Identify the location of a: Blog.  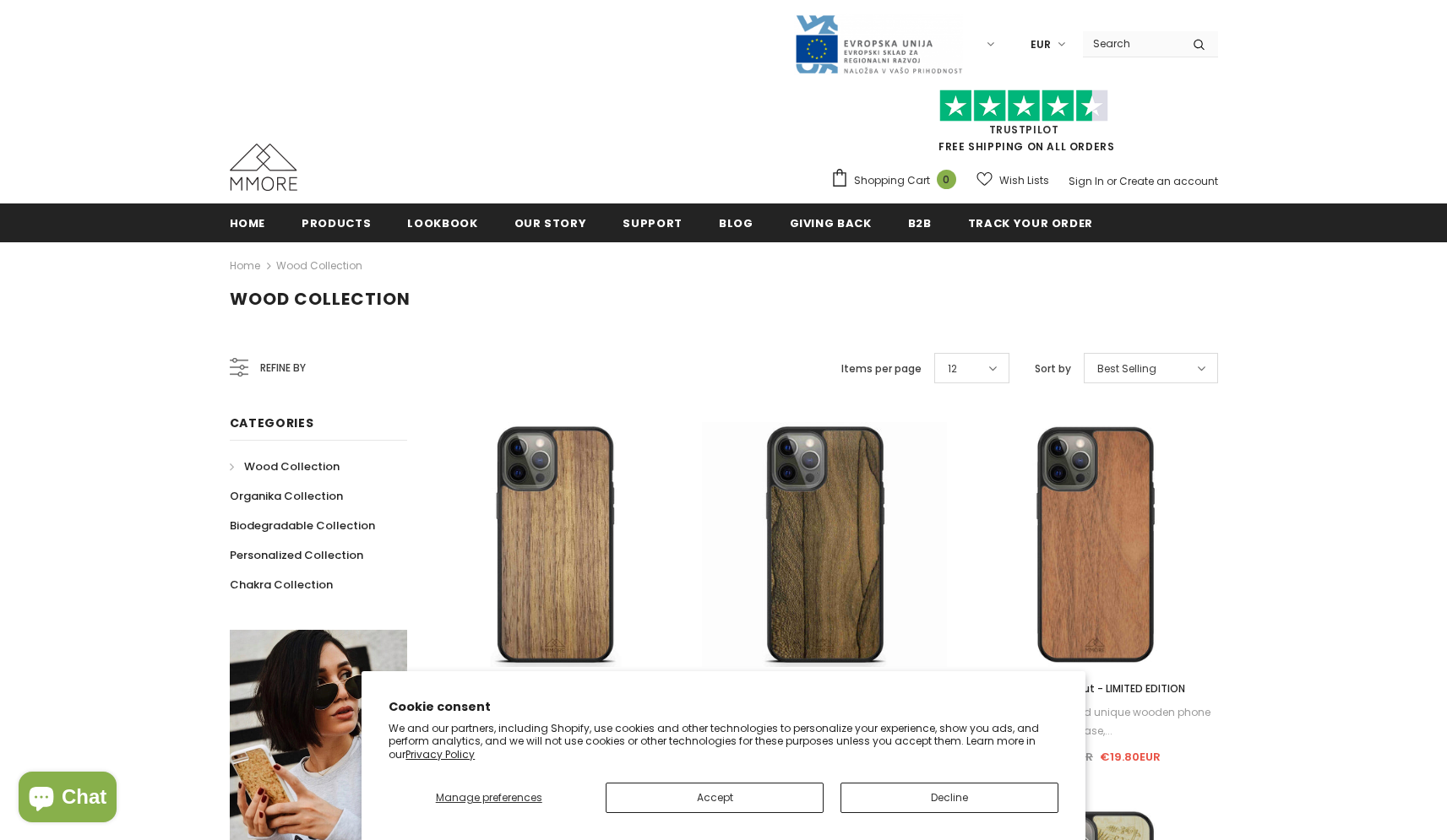
(736, 222).